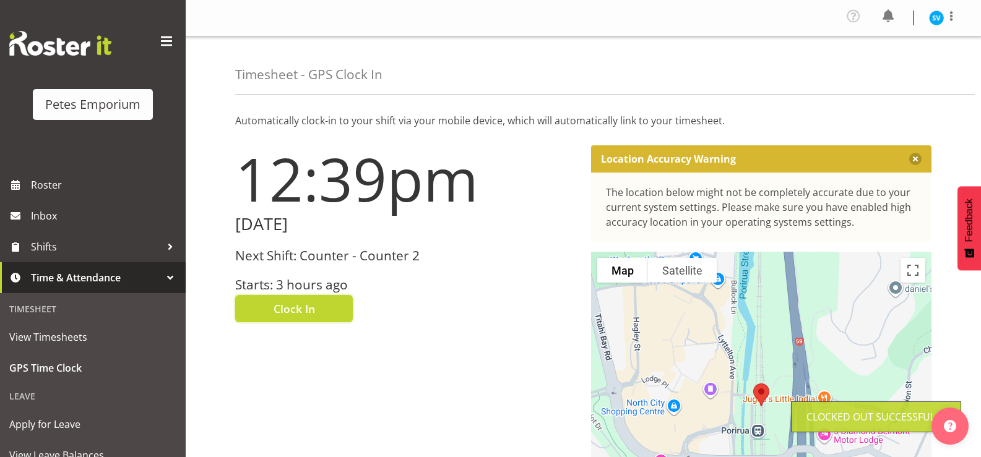  What do you see at coordinates (294, 309) in the screenshot?
I see `span: Clock In` at bounding box center [294, 309].